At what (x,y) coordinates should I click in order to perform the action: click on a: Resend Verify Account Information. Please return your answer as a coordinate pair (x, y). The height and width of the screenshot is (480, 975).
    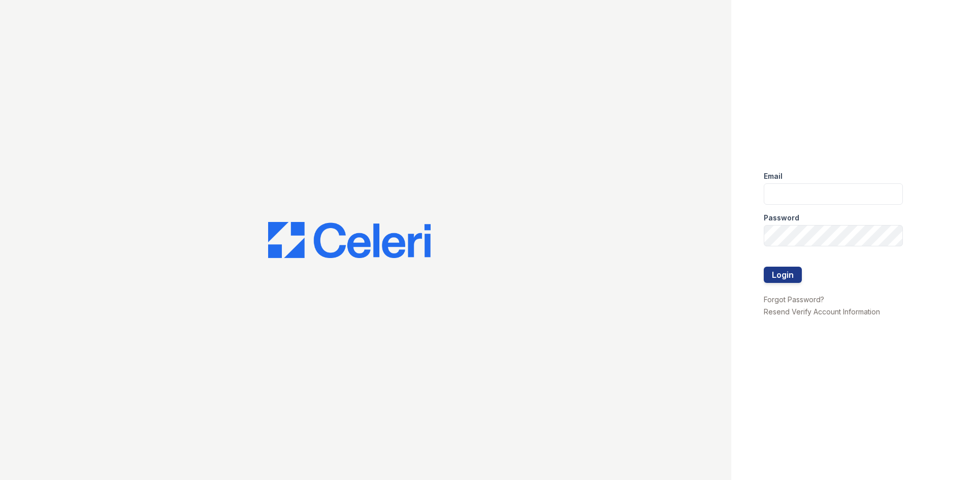
    Looking at the image, I should click on (822, 311).